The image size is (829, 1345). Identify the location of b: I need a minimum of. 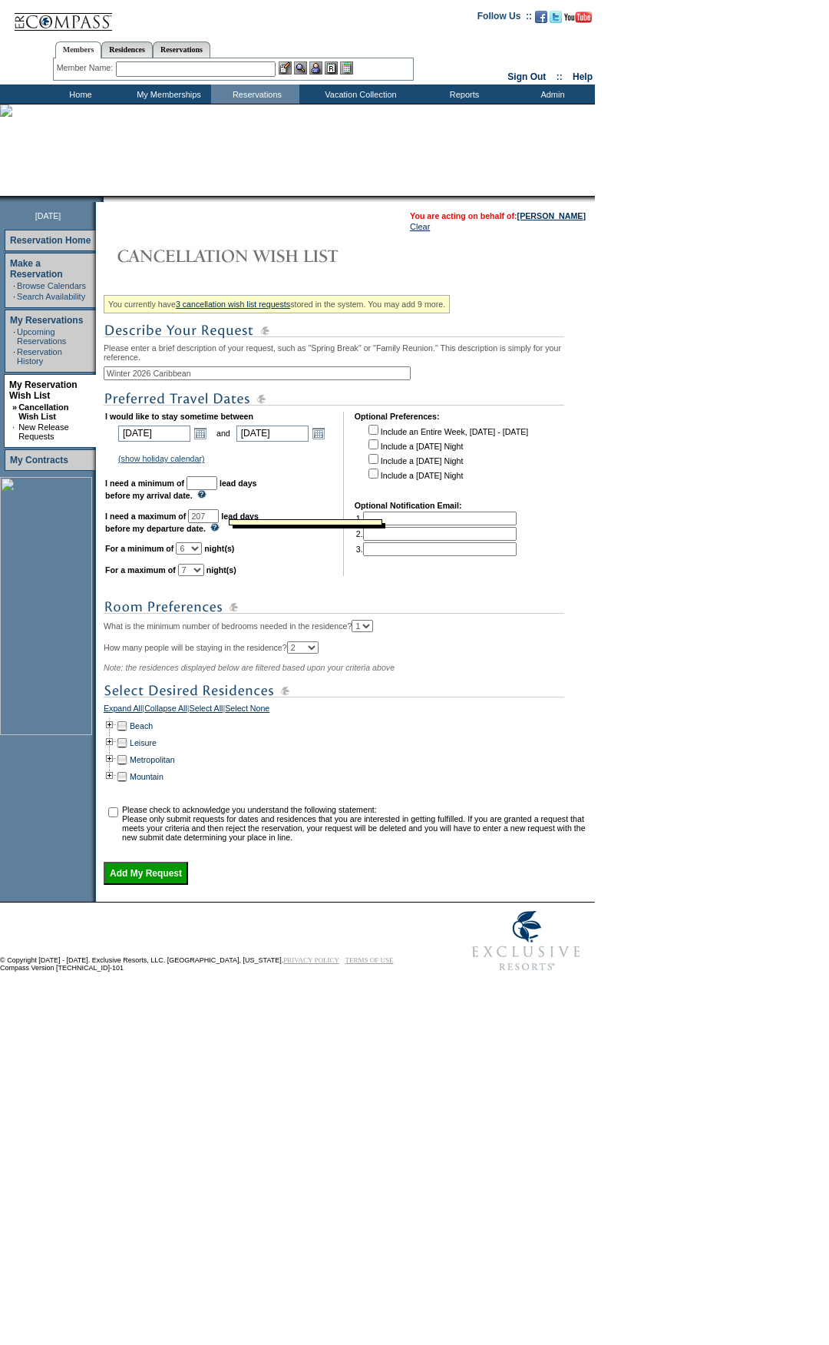
(144, 483).